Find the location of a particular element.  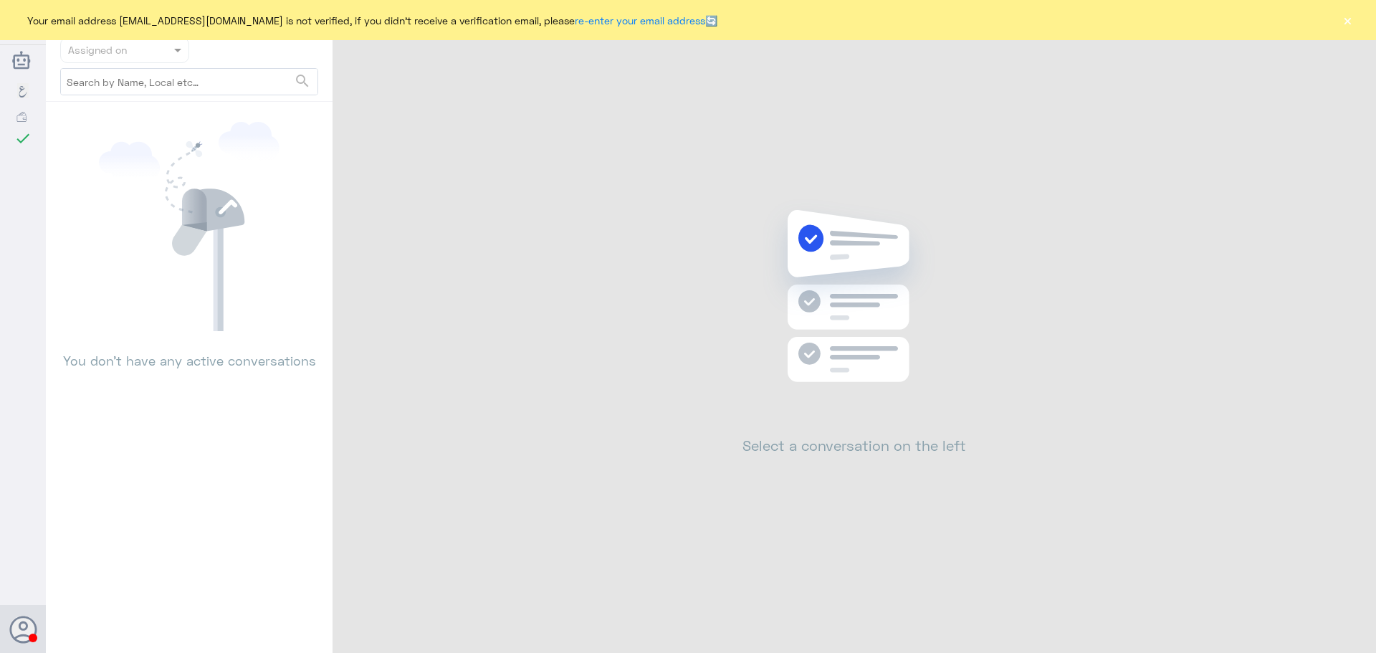

a: re-enter your email address is located at coordinates (640, 20).